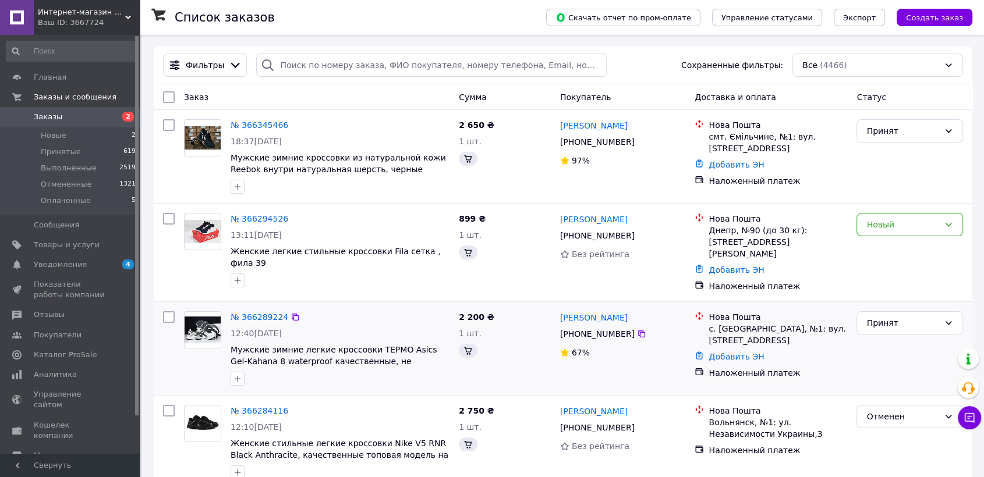 This screenshot has height=477, width=984. Describe the element at coordinates (623, 17) in the screenshot. I see `button: Скачать отчет по пром-оплате` at that location.